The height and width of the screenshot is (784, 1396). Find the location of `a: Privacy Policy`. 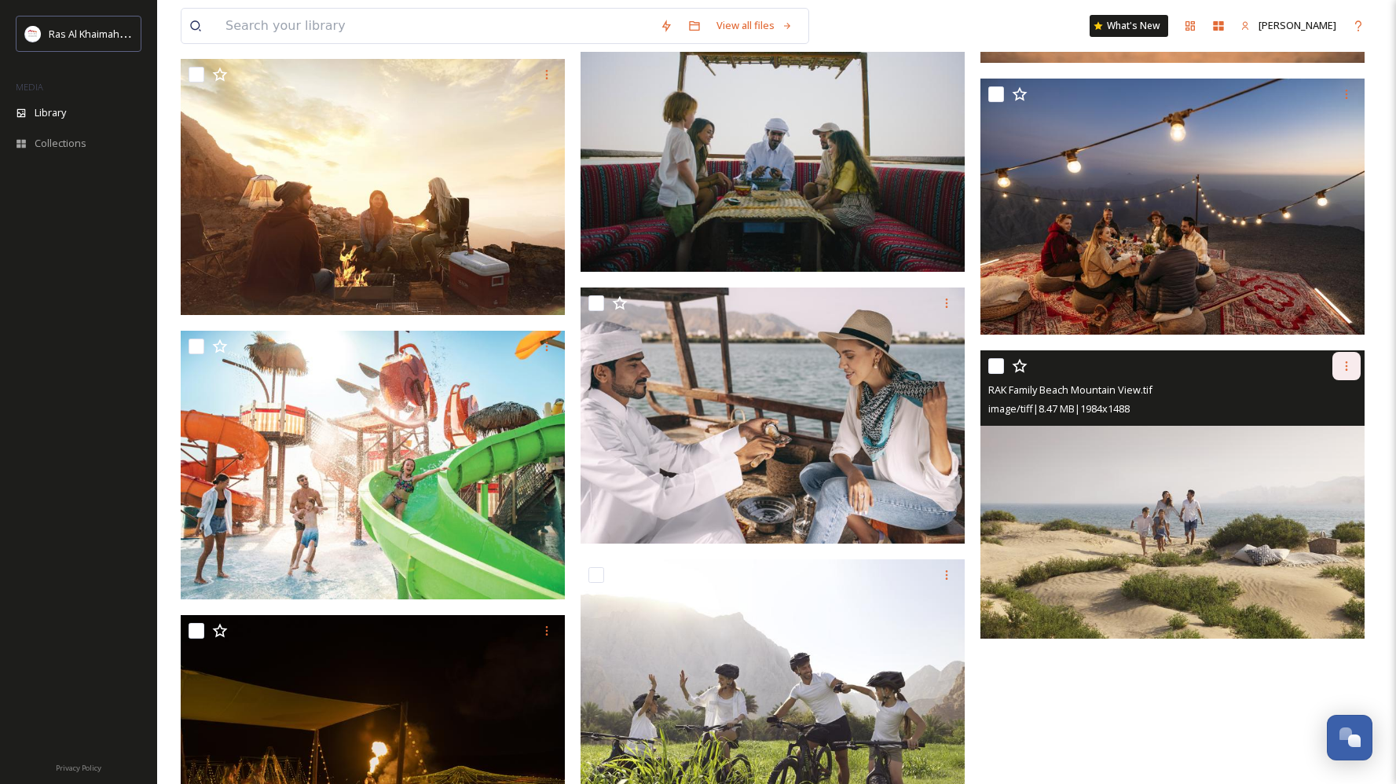

a: Privacy Policy is located at coordinates (79, 767).